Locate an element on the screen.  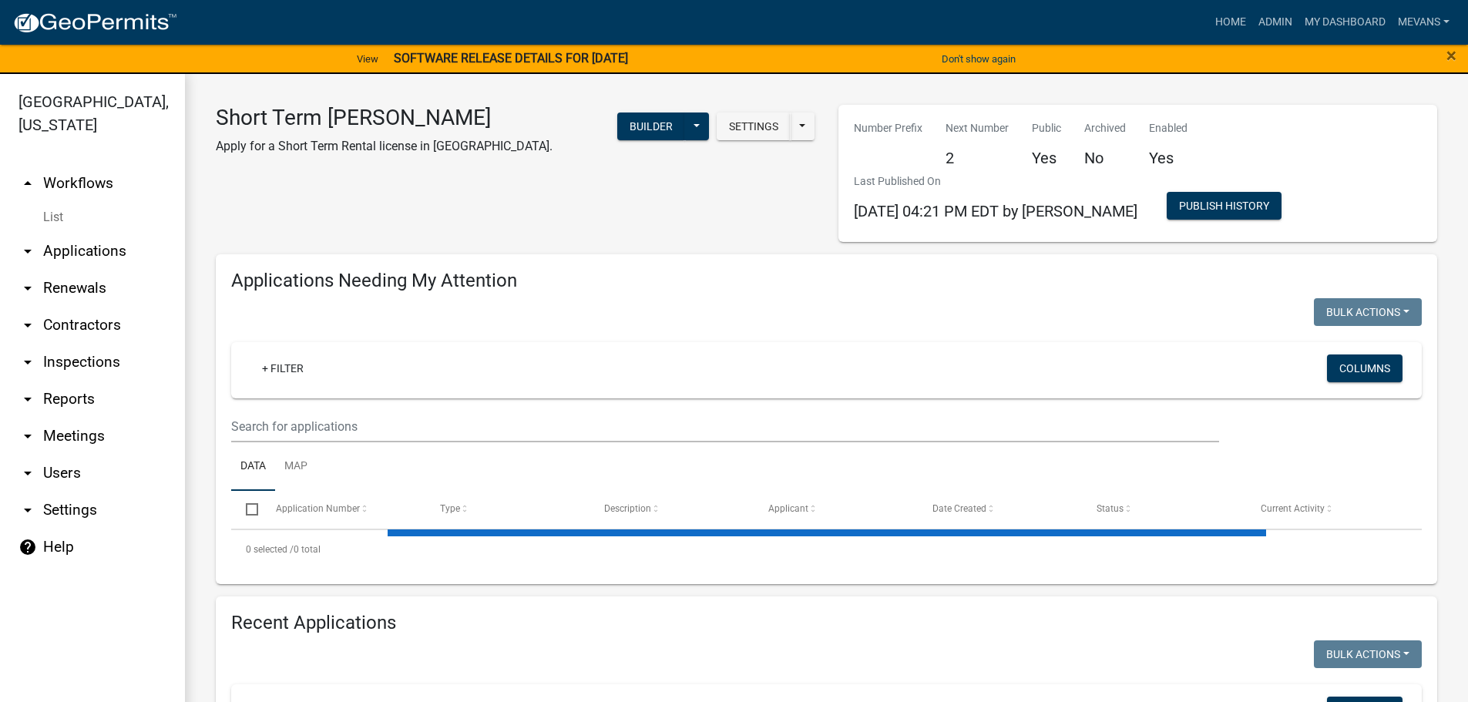
button: Publish History is located at coordinates (1223, 206).